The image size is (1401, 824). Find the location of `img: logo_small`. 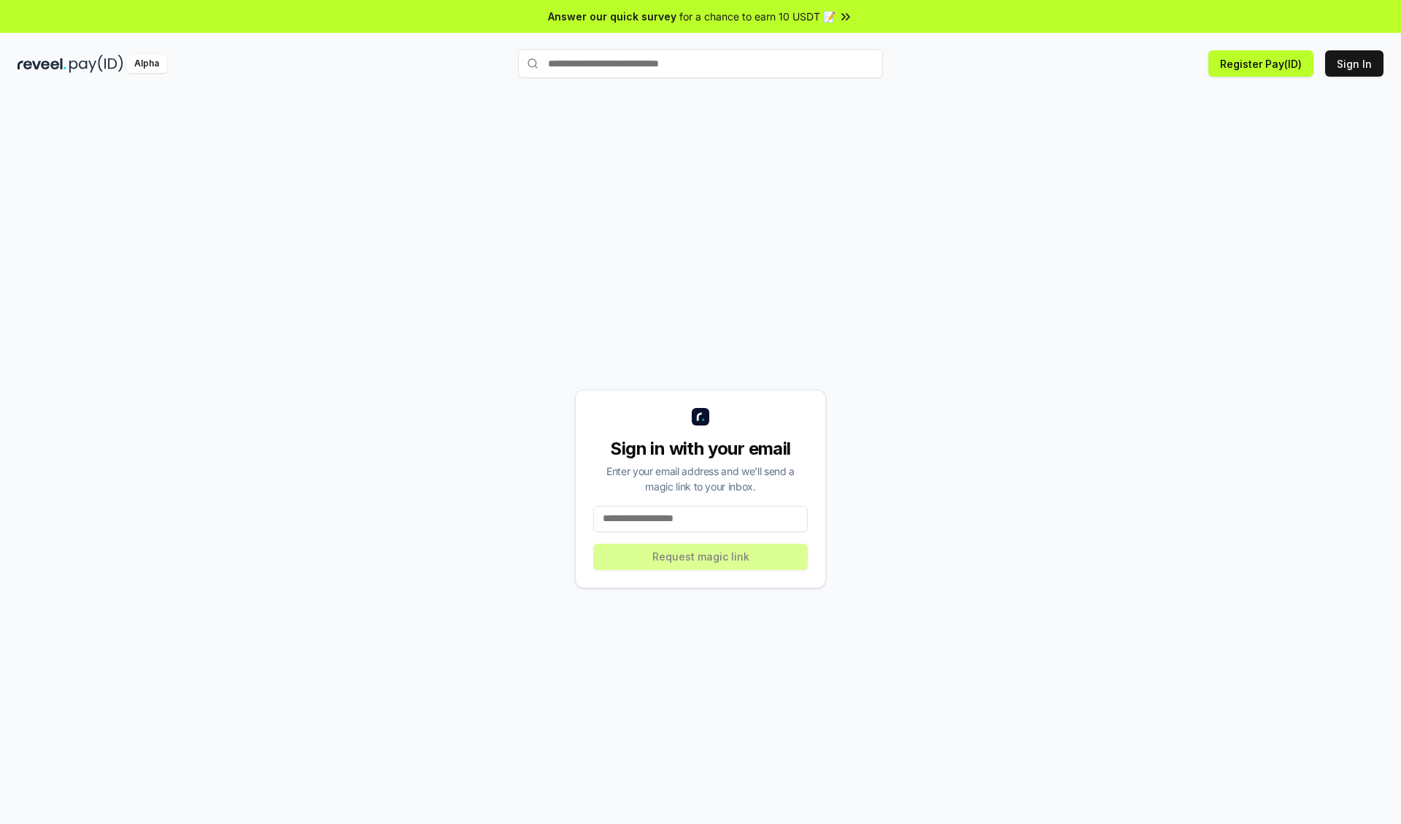

img: logo_small is located at coordinates (700, 417).